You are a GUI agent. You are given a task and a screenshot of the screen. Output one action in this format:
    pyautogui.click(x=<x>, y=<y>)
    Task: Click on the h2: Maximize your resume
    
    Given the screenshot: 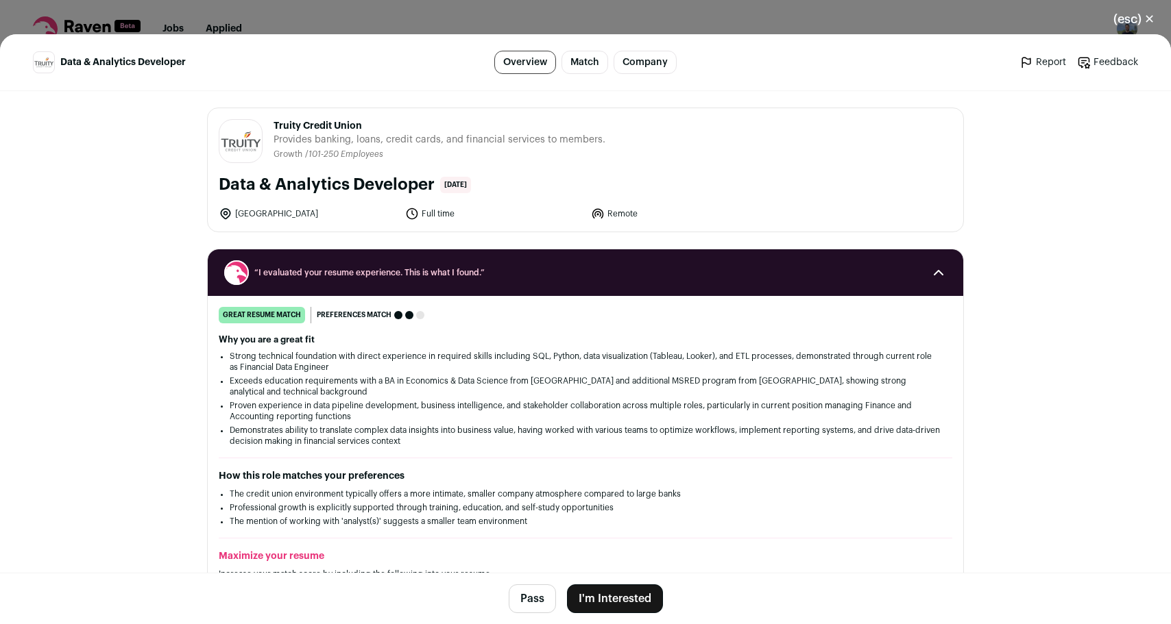 What is the action you would take?
    pyautogui.click(x=585, y=556)
    